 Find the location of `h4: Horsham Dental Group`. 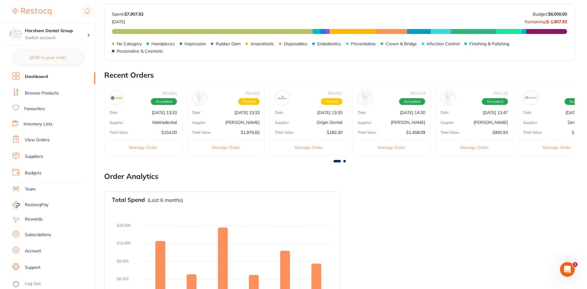

h4: Horsham Dental Group is located at coordinates (56, 31).